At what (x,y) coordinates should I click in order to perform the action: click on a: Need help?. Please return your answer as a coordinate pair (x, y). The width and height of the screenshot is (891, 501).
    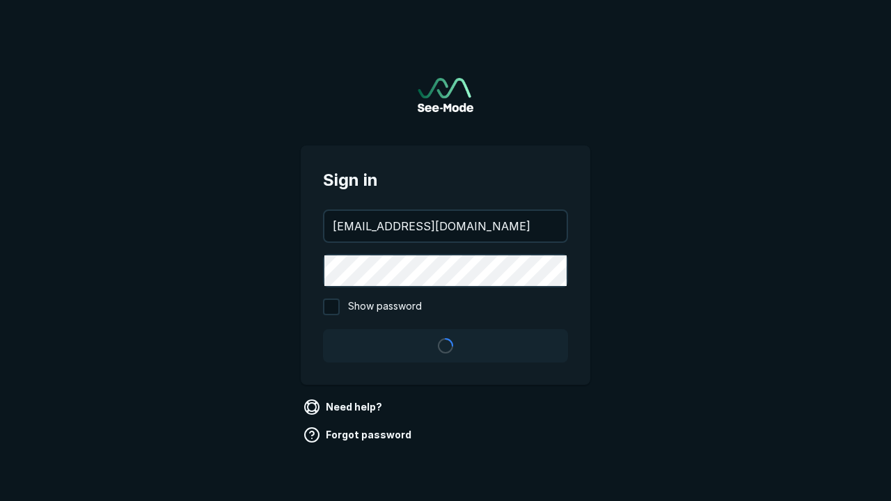
    Looking at the image, I should click on (344, 407).